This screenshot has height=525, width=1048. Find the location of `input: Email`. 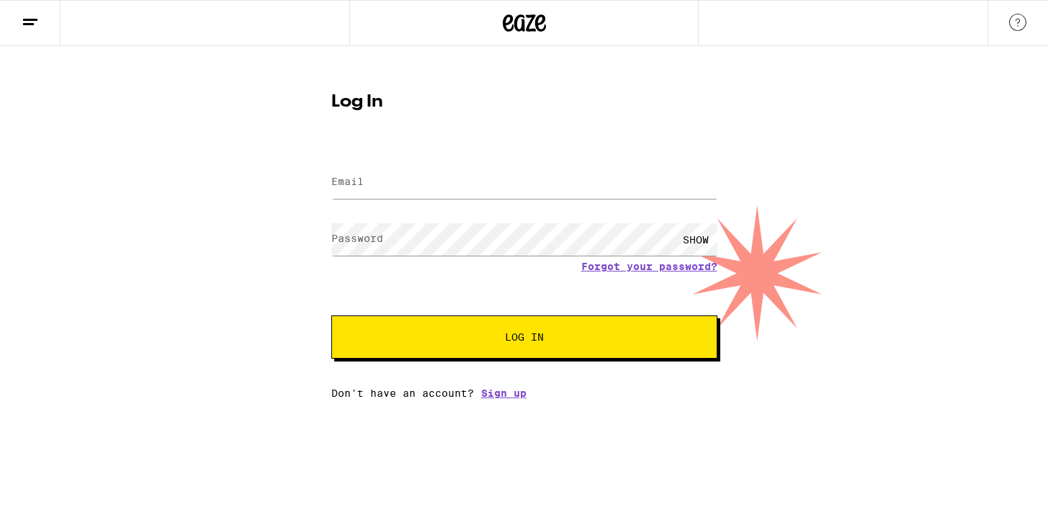

input: Email is located at coordinates (524, 182).